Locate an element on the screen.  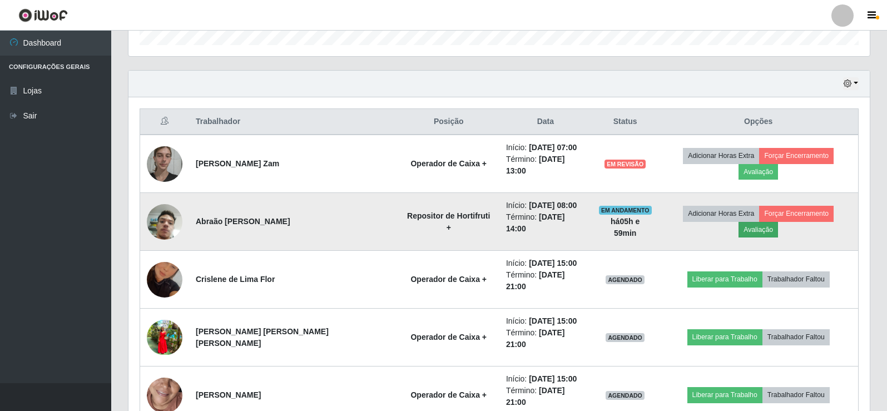
strong: Crislene de Lima Flor is located at coordinates (235, 279).